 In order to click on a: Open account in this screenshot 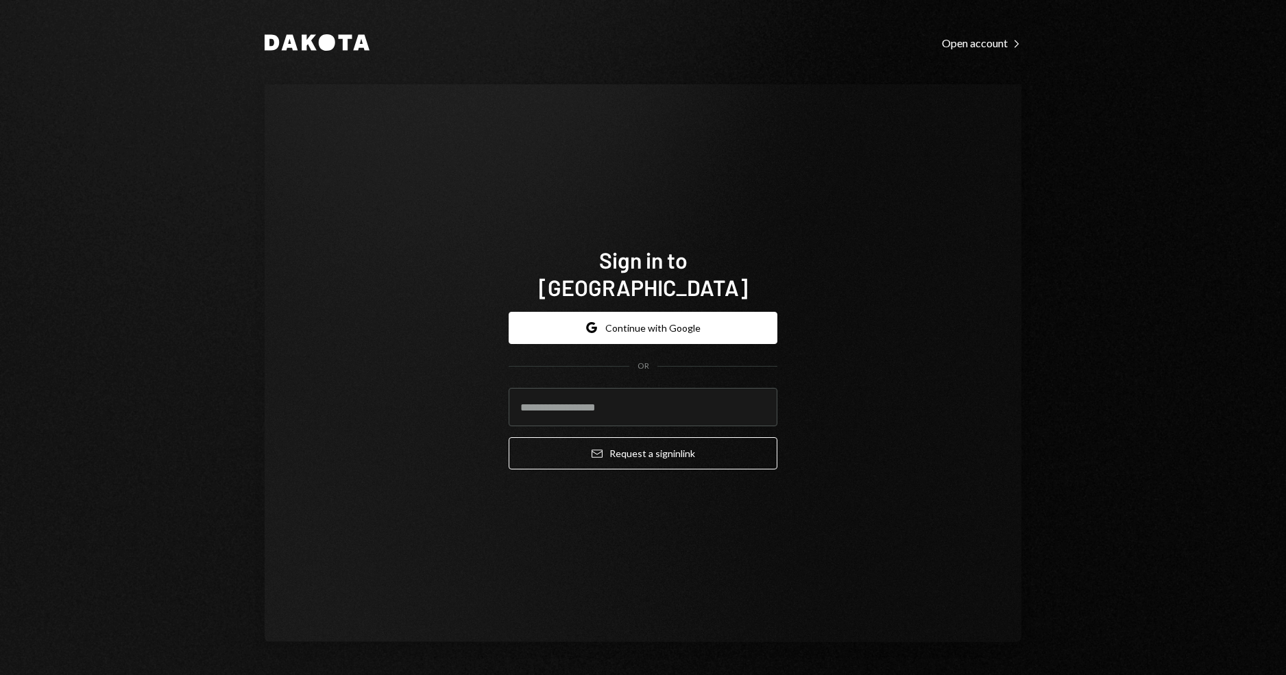, I will do `click(982, 43)`.